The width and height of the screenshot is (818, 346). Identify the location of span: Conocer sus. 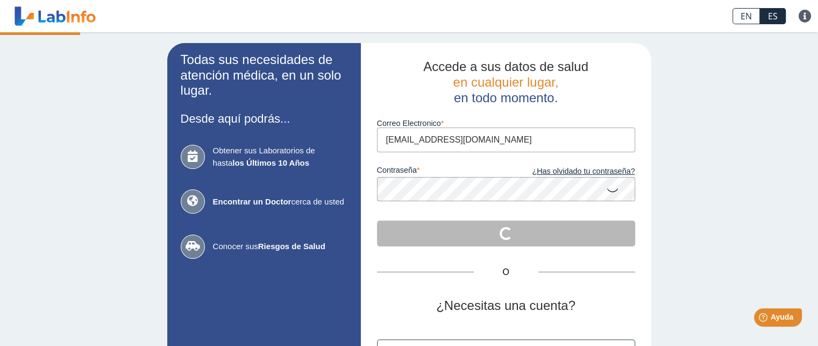
(280, 246).